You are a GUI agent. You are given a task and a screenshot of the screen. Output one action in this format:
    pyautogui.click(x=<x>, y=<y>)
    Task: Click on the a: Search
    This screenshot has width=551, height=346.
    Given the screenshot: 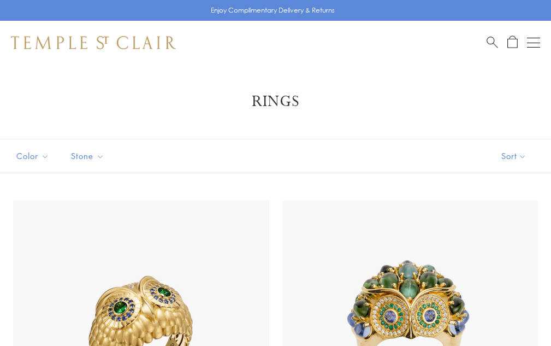 What is the action you would take?
    pyautogui.click(x=492, y=42)
    